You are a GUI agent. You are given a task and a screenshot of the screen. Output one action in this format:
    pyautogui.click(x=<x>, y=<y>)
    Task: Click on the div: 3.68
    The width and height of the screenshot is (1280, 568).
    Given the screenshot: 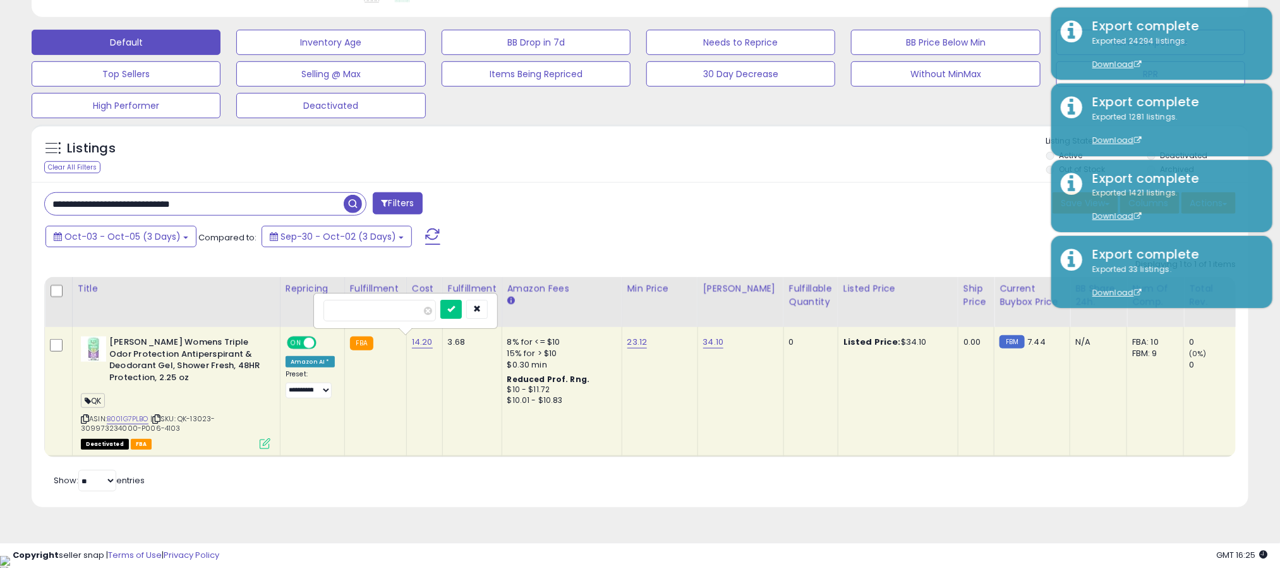 What is the action you would take?
    pyautogui.click(x=470, y=342)
    